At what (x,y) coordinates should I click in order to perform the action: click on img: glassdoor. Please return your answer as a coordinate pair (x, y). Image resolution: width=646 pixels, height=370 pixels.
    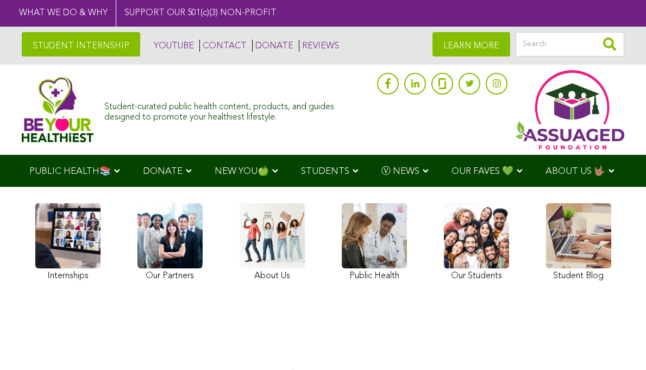
    Looking at the image, I should click on (442, 84).